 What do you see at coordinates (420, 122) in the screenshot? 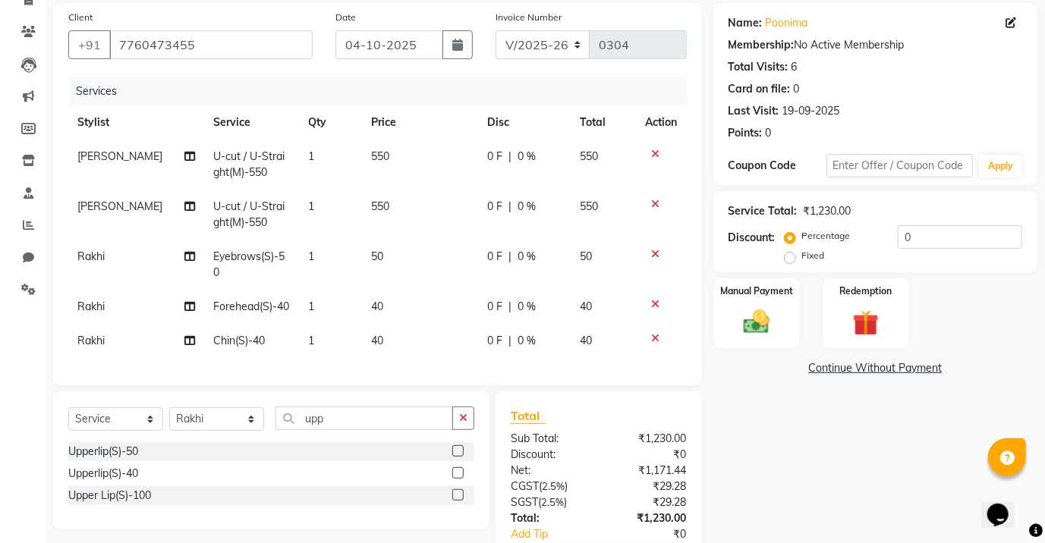
I see `th: Price` at bounding box center [420, 122].